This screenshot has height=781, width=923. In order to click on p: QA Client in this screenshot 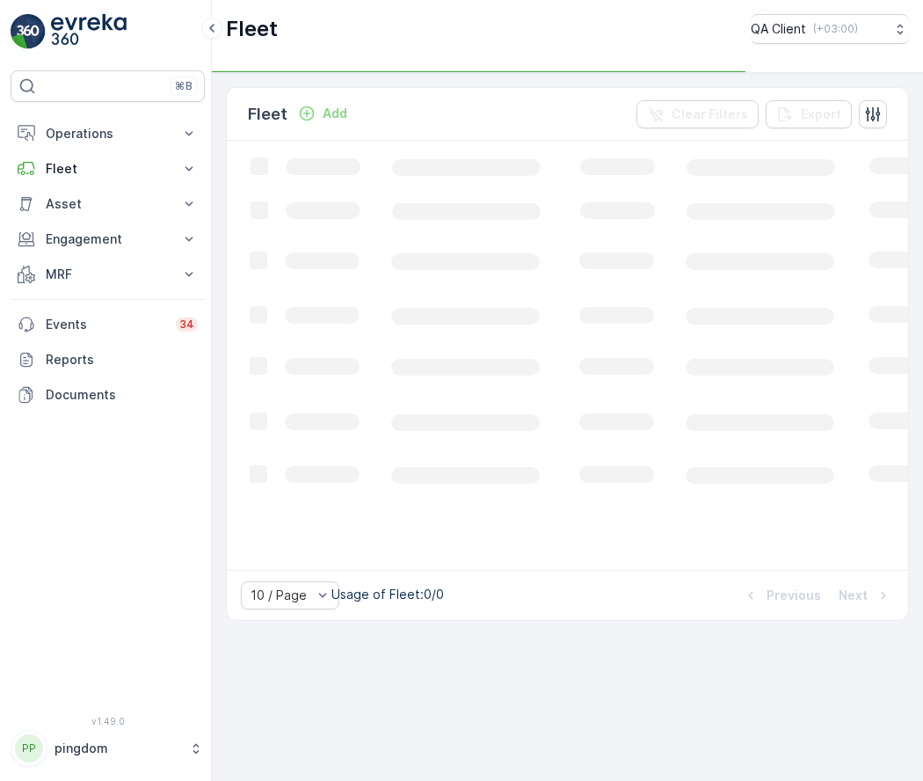, I will do `click(778, 29)`.